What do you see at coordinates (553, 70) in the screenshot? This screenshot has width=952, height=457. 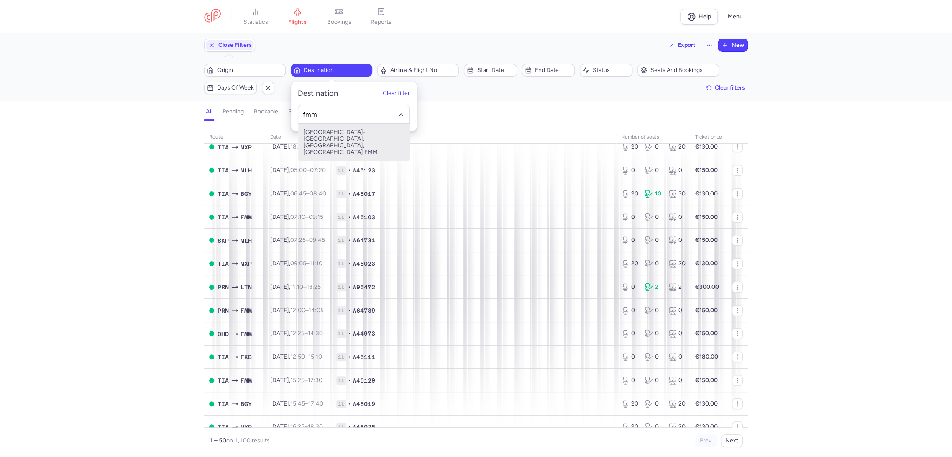 I see `span: End date` at bounding box center [553, 70].